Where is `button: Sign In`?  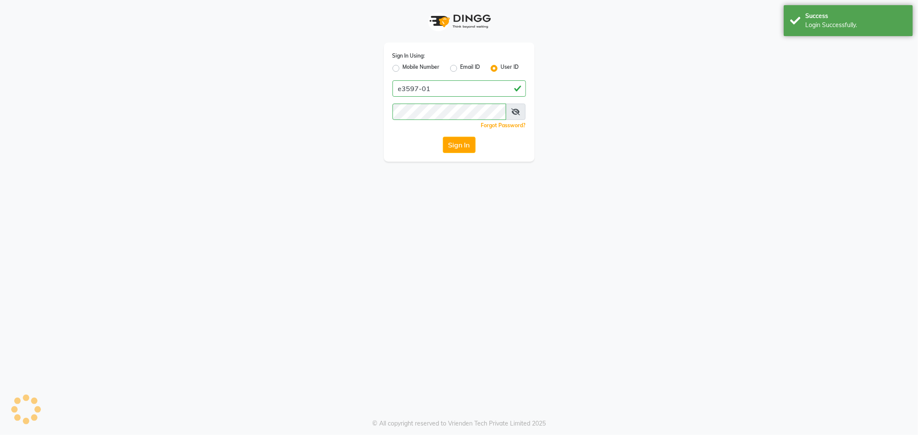 button: Sign In is located at coordinates (459, 145).